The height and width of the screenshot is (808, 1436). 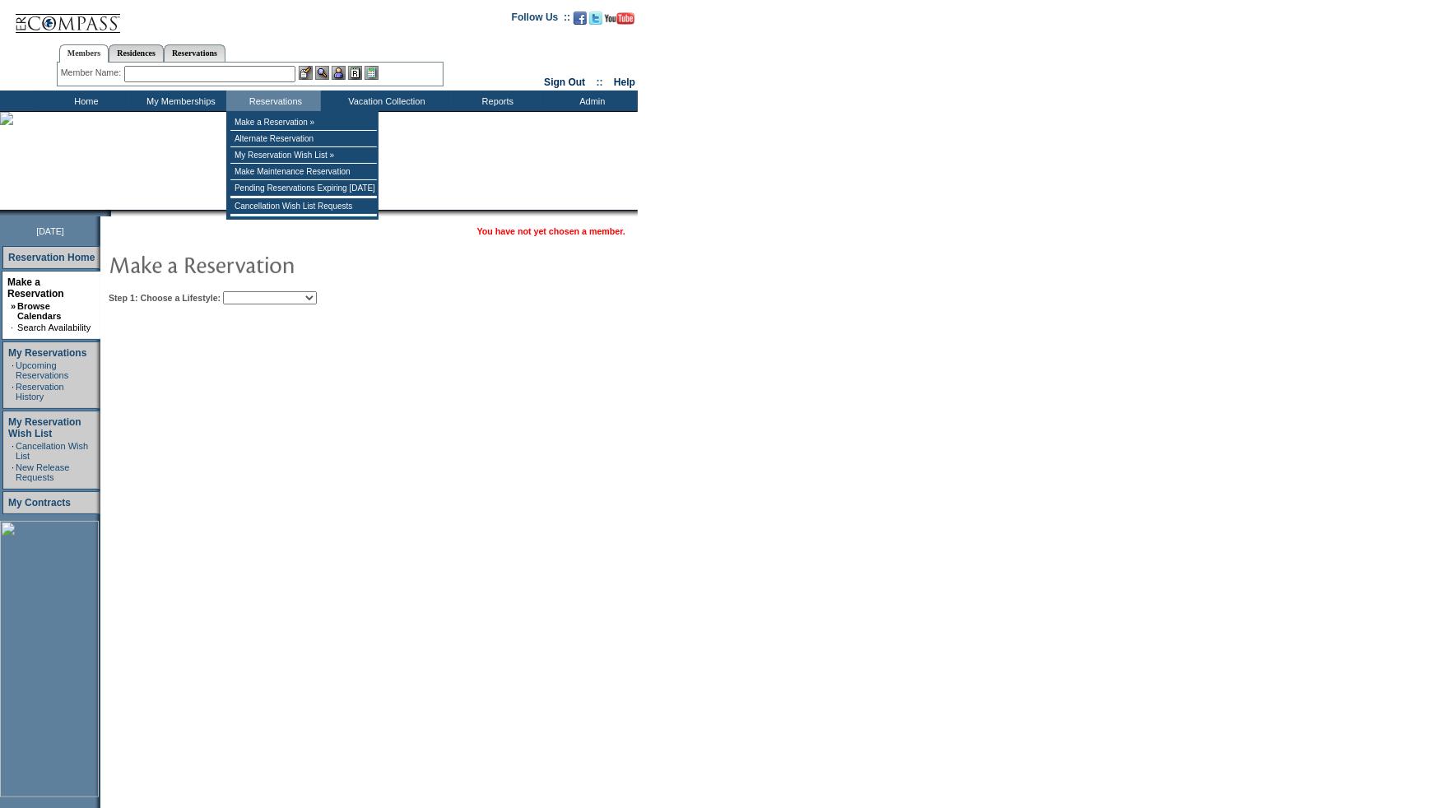 What do you see at coordinates (52, 451) in the screenshot?
I see `a: Cancellation Wish List` at bounding box center [52, 451].